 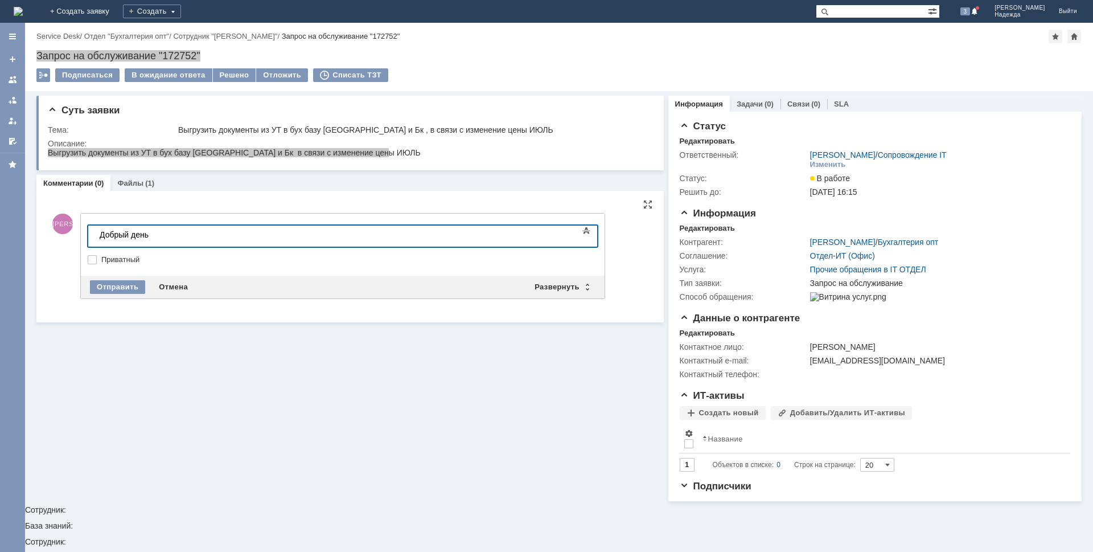 I want to click on span: Данные о контрагенте, so click(x=740, y=318).